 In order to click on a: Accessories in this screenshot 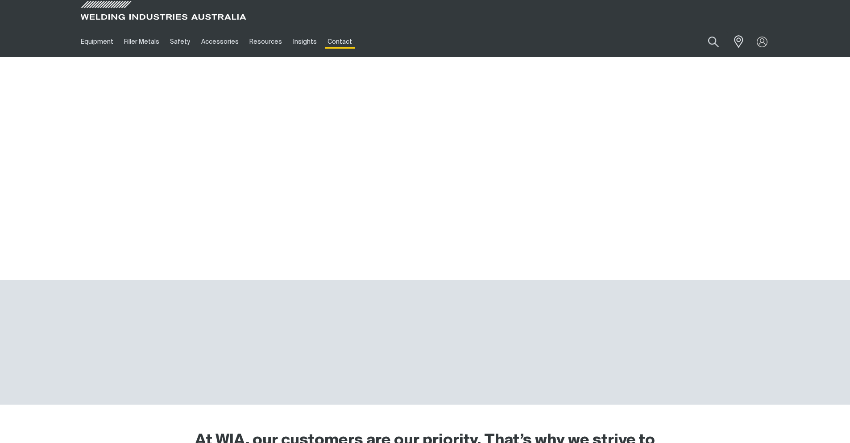, I will do `click(220, 42)`.